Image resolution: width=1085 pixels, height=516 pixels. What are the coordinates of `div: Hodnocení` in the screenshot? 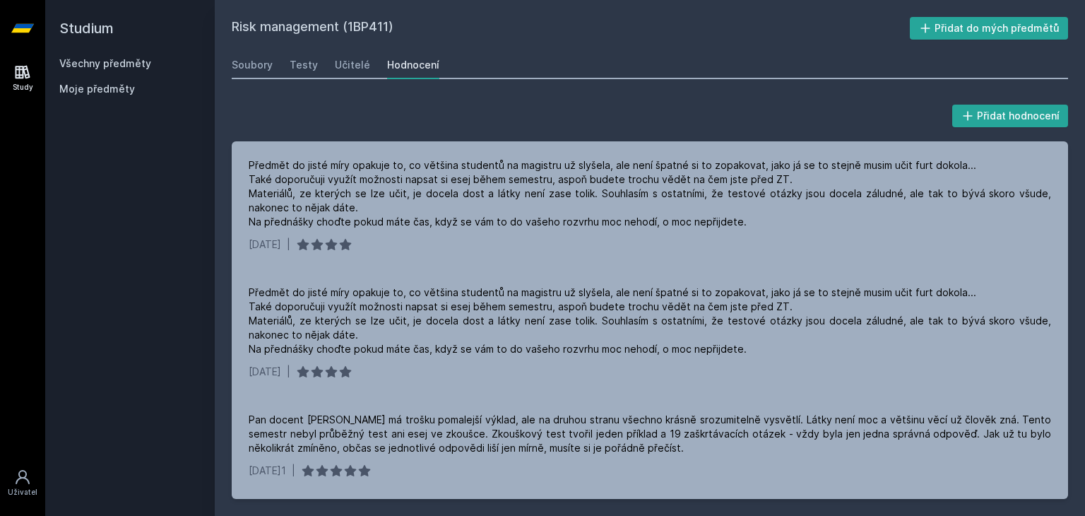 It's located at (413, 65).